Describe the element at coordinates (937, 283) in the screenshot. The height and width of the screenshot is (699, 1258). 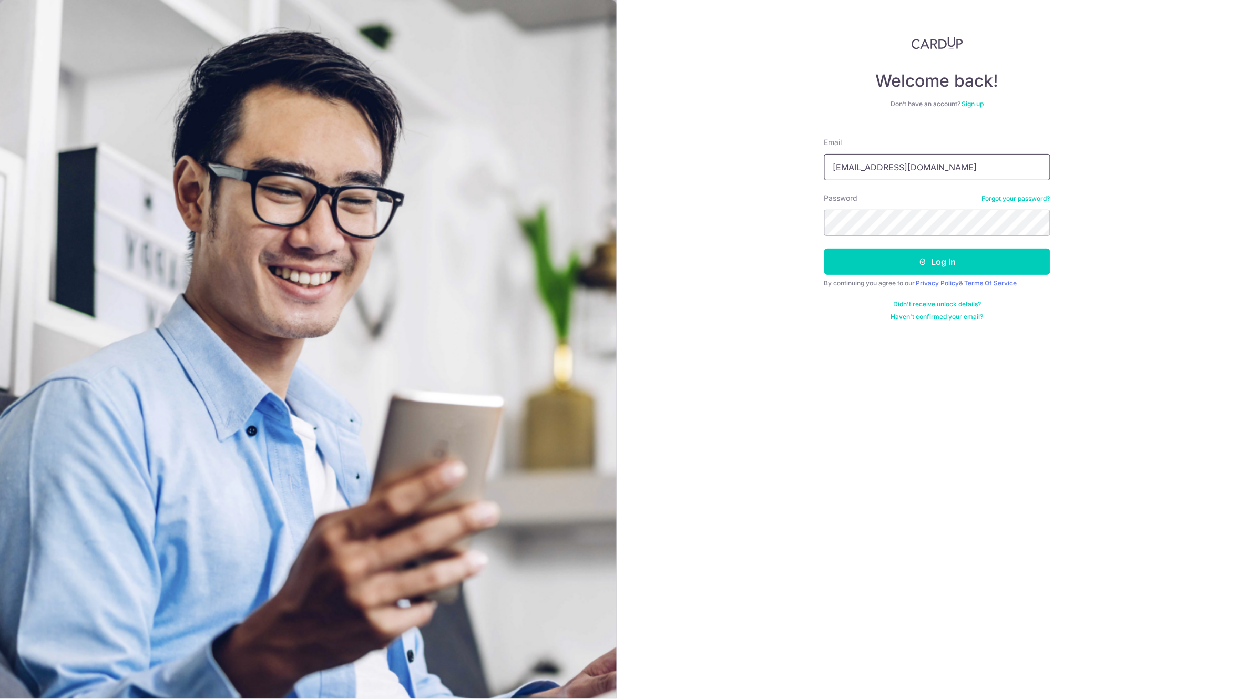
I see `div: By continuing you agree to our &` at that location.